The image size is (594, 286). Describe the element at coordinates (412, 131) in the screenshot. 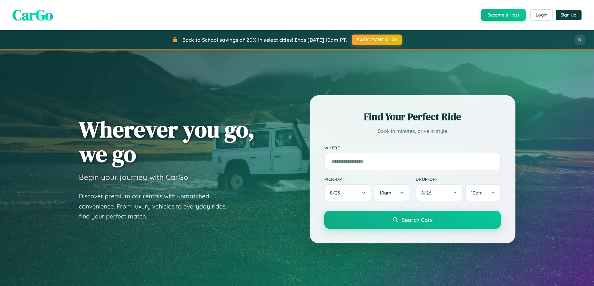

I see `p: Book in minutes, drive in style` at that location.